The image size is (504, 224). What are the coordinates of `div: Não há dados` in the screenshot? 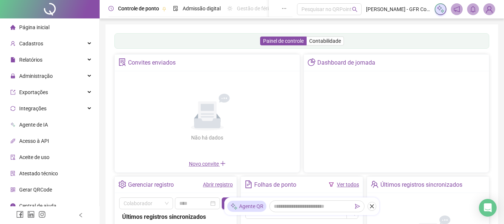 It's located at (207, 138).